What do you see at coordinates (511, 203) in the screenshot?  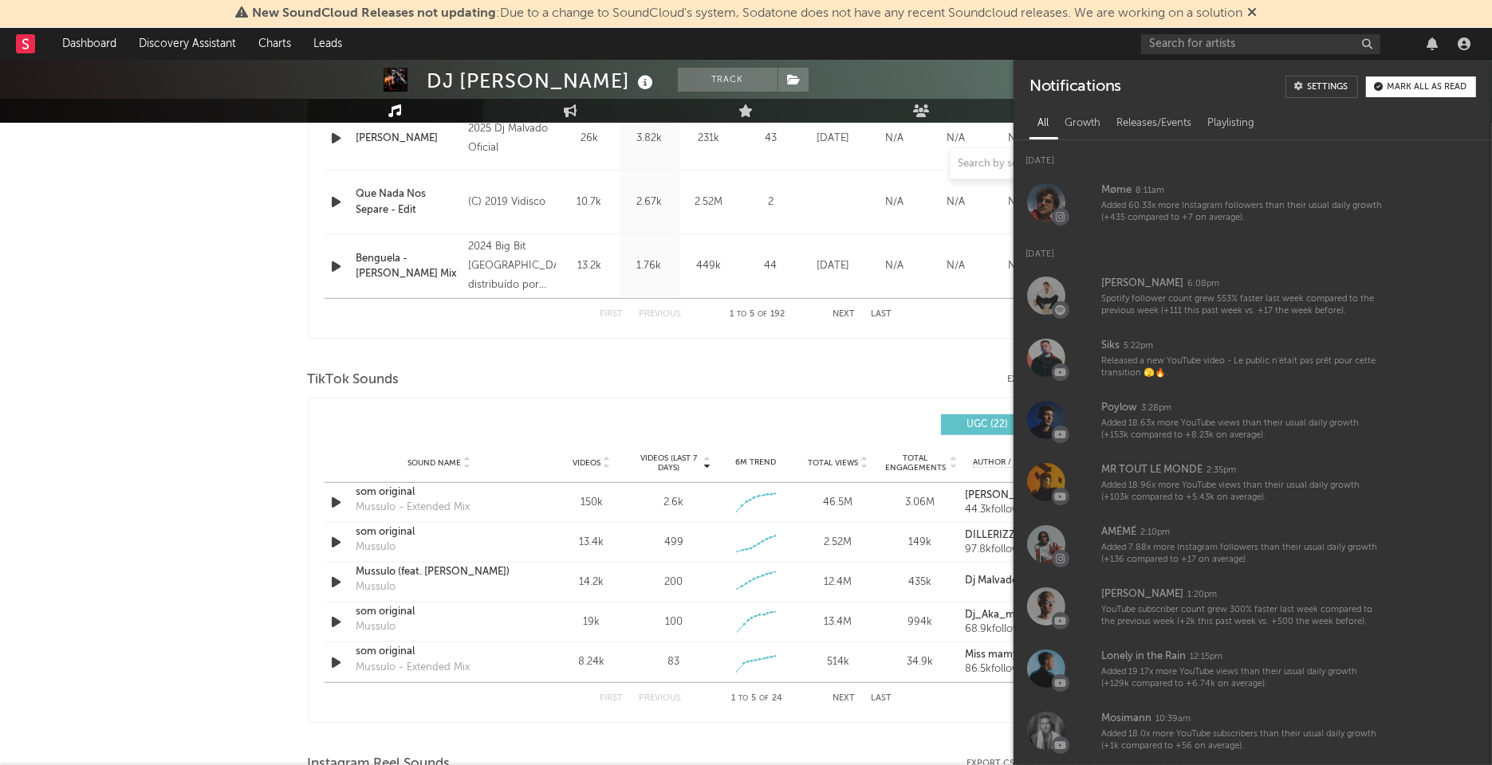 I see `div: (C) 2019 Vidisco` at bounding box center [511, 203].